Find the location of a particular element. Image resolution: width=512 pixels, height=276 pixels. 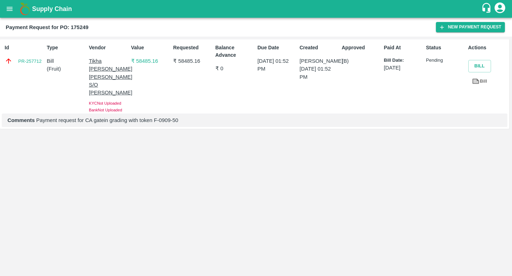

p: Requested is located at coordinates (193, 48).